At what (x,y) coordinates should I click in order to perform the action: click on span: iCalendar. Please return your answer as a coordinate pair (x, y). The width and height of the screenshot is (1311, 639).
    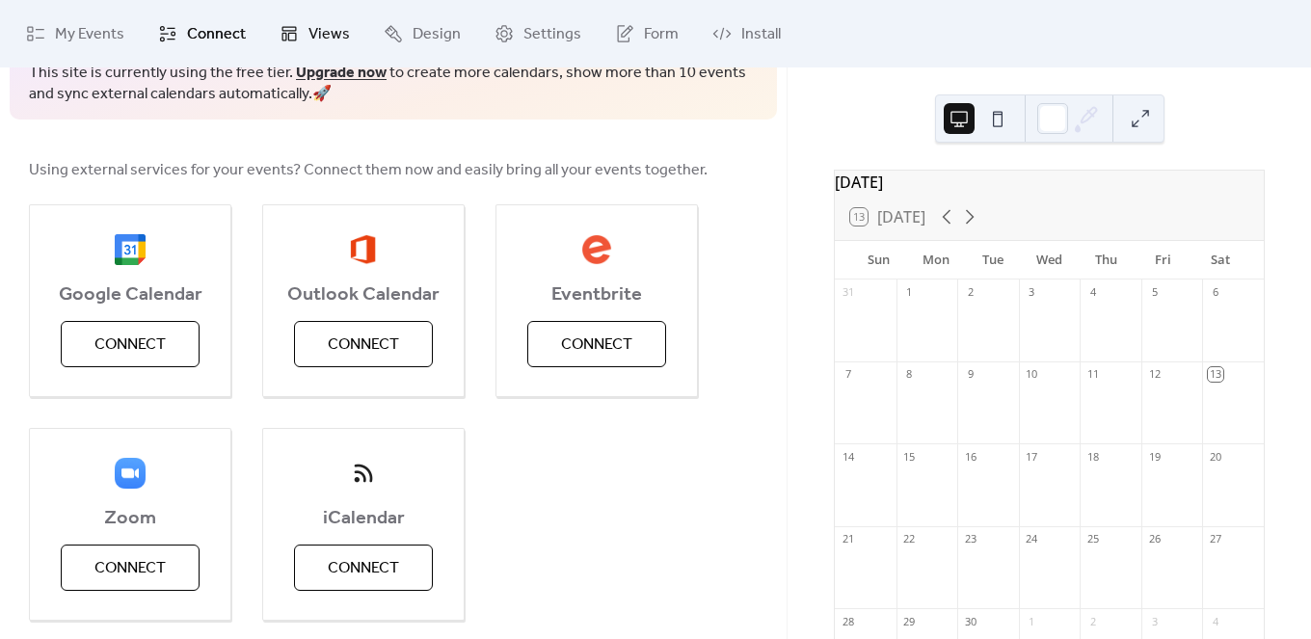
    Looking at the image, I should click on (363, 518).